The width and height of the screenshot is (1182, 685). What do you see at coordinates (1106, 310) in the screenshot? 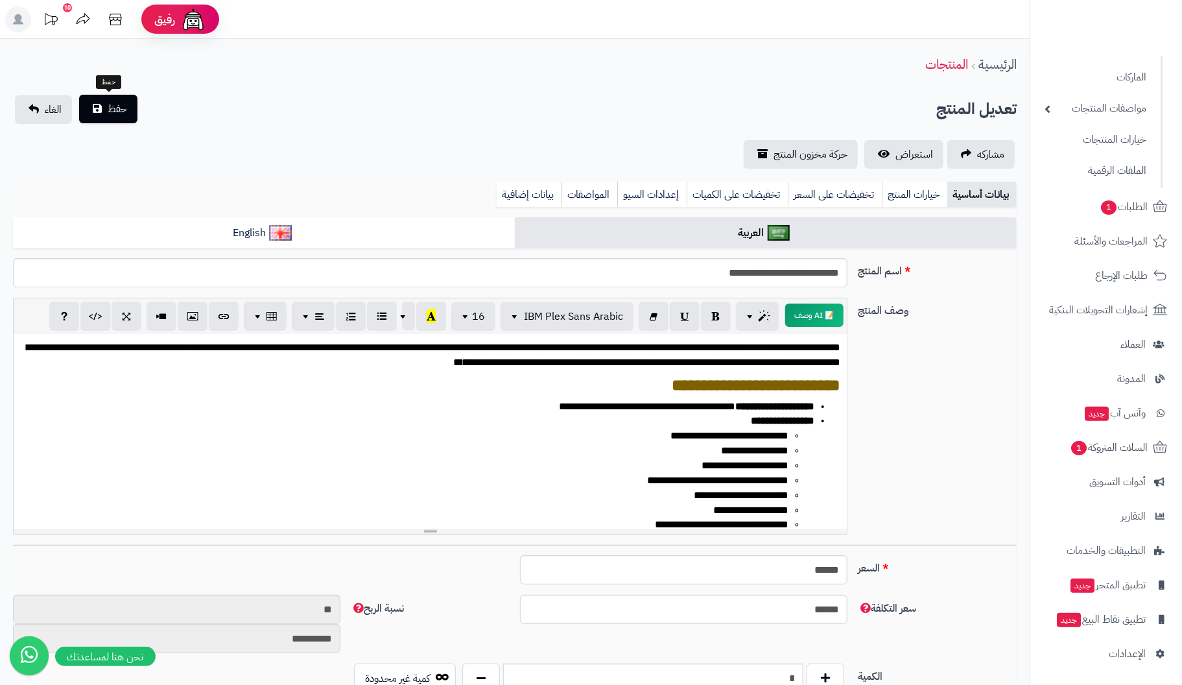
I see `a: إشعارات التحويلات البنكية` at bounding box center [1106, 310].